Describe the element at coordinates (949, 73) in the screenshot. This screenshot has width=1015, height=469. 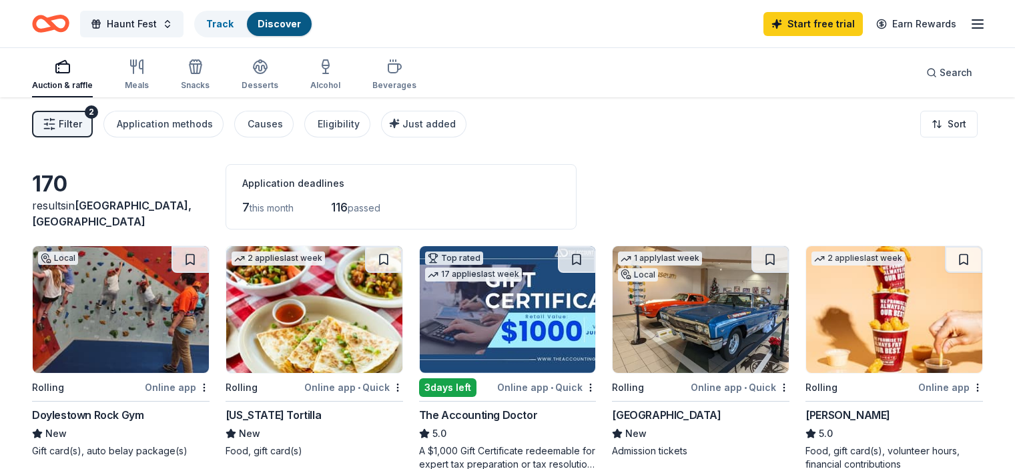
I see `button: Search` at that location.